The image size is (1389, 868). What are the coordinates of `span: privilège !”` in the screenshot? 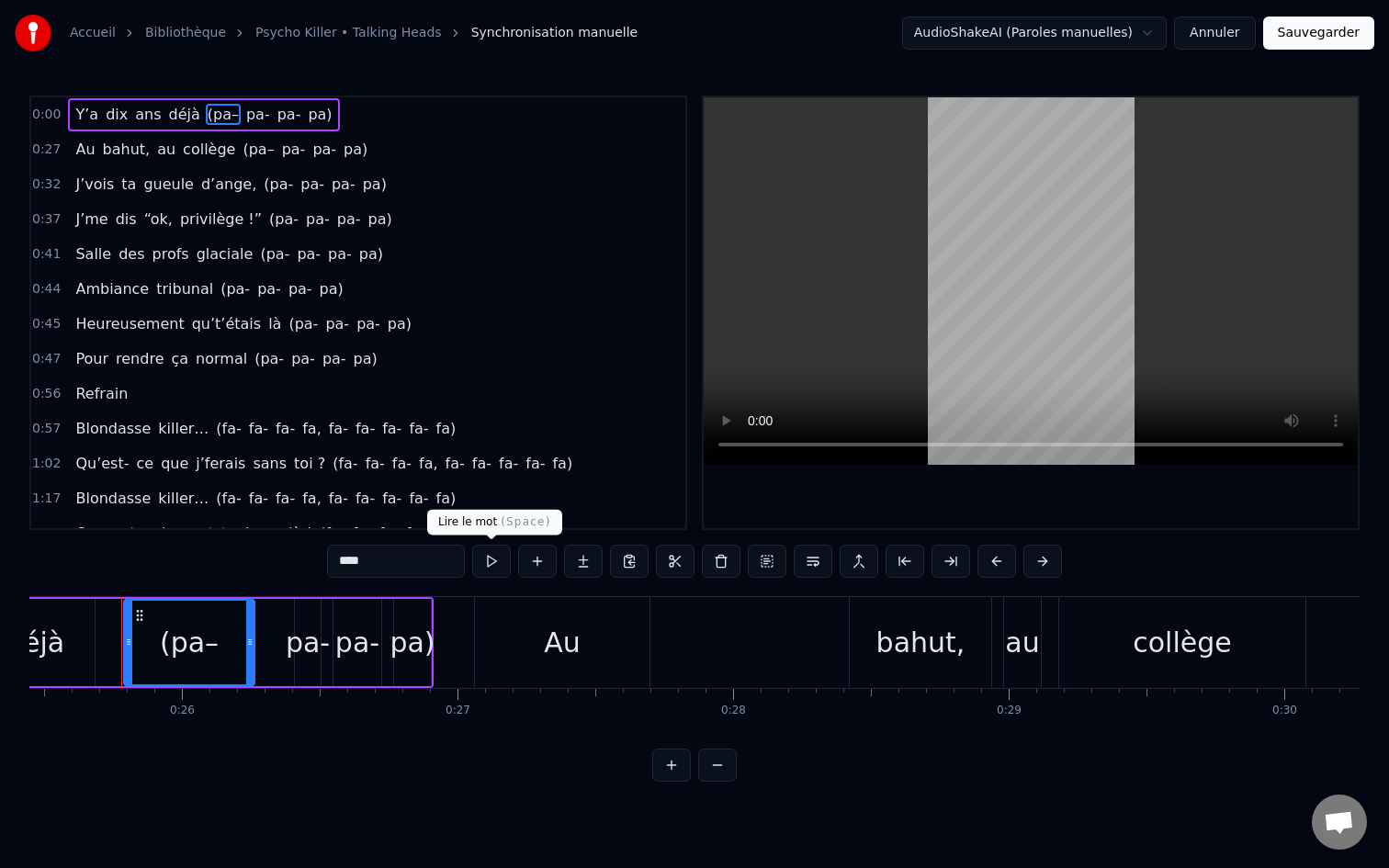 It's located at (221, 219).